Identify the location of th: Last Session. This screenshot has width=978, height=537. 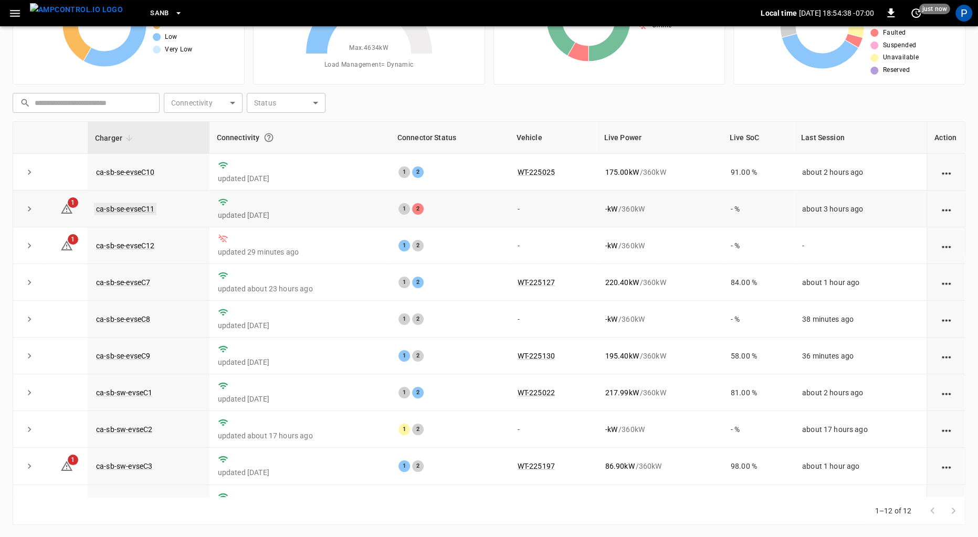
(860, 138).